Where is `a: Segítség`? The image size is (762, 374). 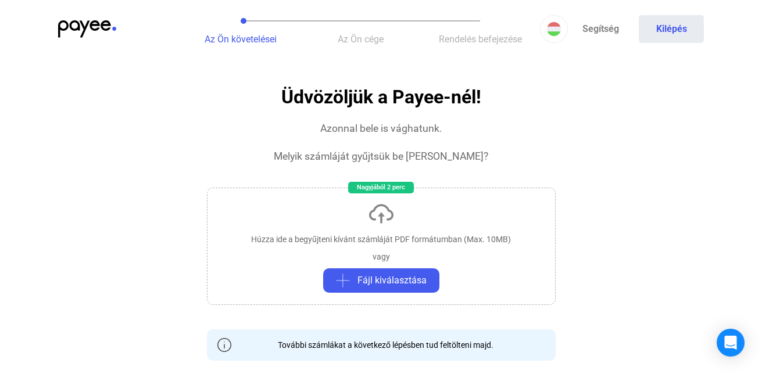 a: Segítség is located at coordinates (600, 29).